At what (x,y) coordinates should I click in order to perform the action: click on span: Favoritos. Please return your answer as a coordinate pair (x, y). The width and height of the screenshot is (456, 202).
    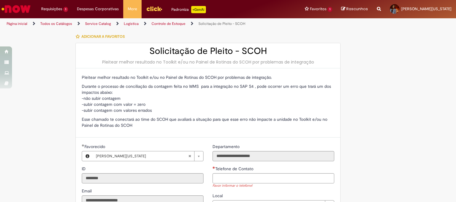
    Looking at the image, I should click on (318, 9).